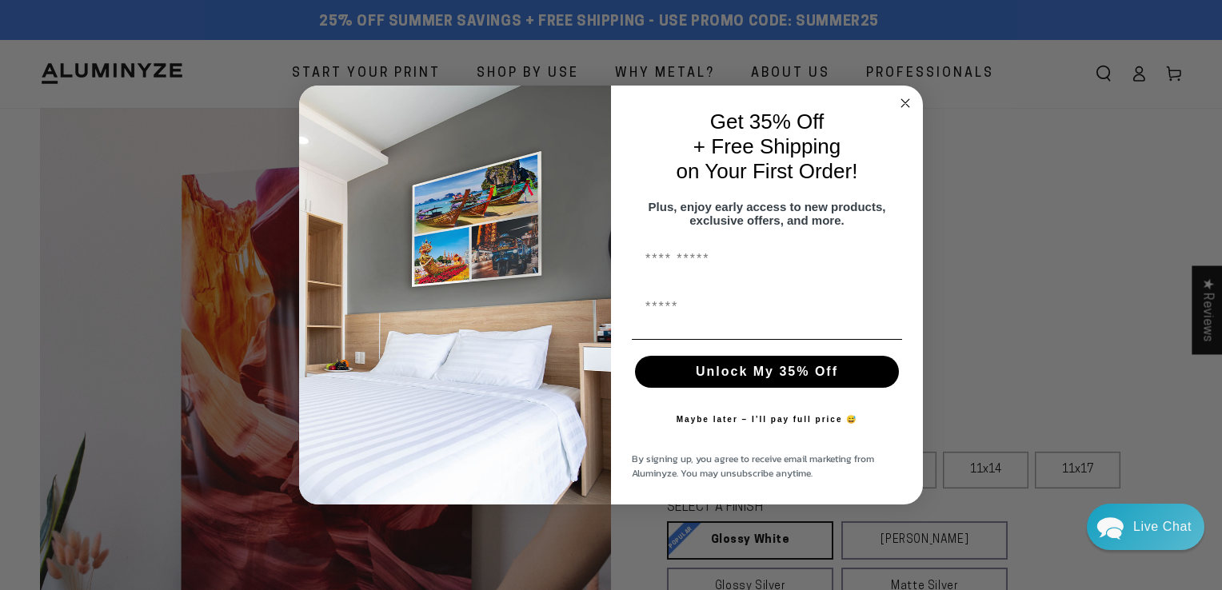 Image resolution: width=1222 pixels, height=590 pixels. I want to click on button: Close dialog, so click(906, 103).